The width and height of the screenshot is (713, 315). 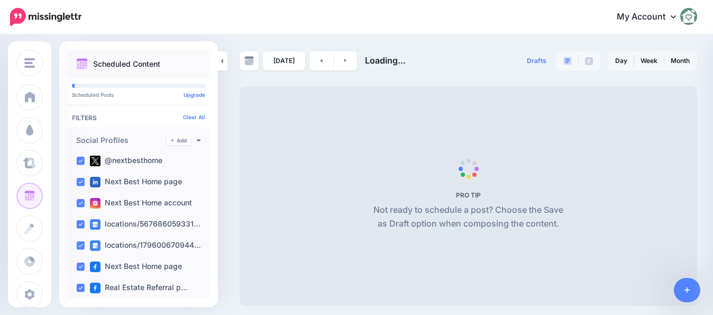 I want to click on a: My Account, so click(x=652, y=17).